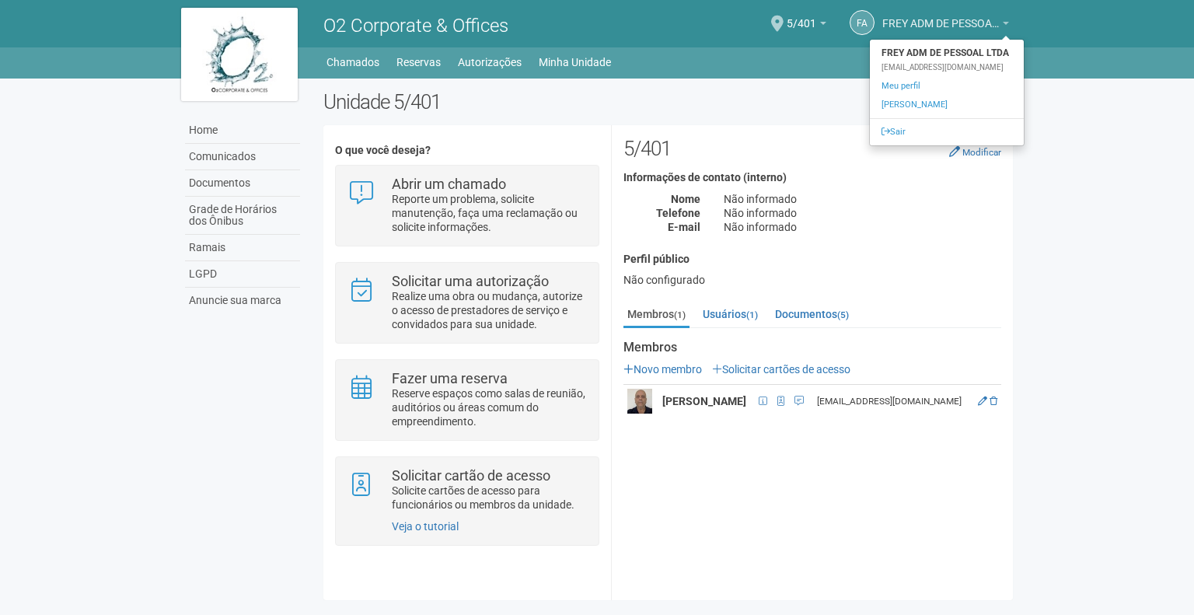 The height and width of the screenshot is (615, 1194). What do you see at coordinates (940, 16) in the screenshot?
I see `span: FREY ADM DE PESSOAL LTDA` at bounding box center [940, 16].